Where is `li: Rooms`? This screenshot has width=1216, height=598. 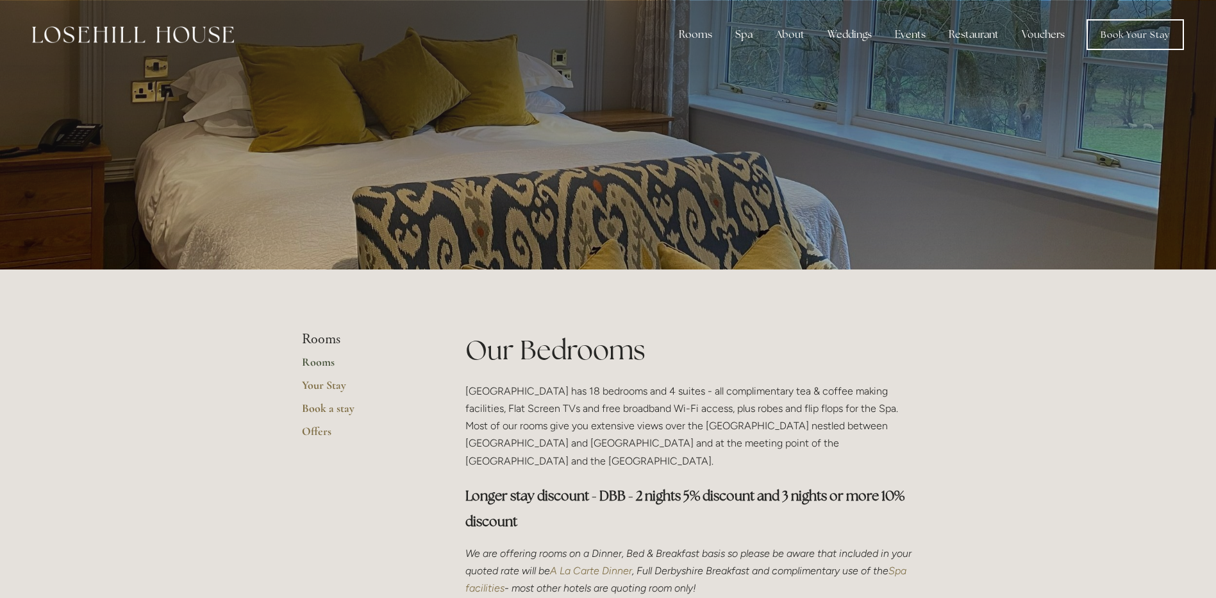
li: Rooms is located at coordinates (363, 339).